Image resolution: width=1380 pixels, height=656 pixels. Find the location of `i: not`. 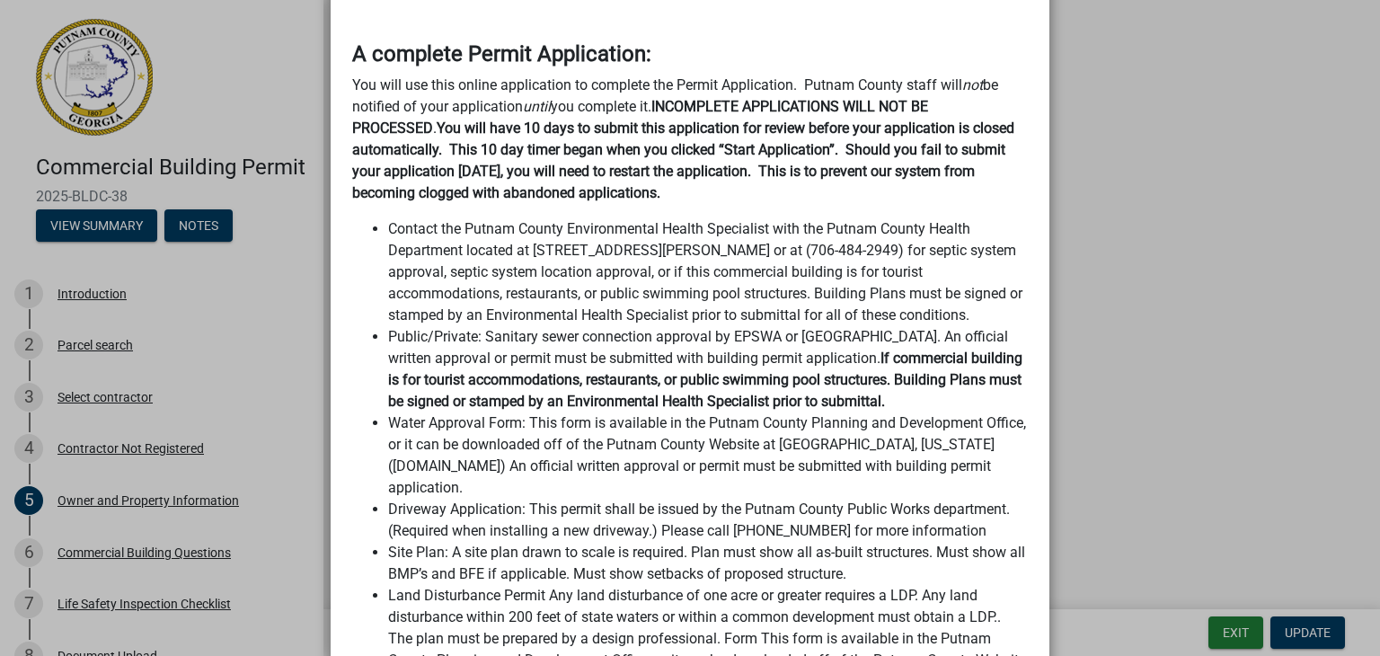

i: not is located at coordinates (972, 84).